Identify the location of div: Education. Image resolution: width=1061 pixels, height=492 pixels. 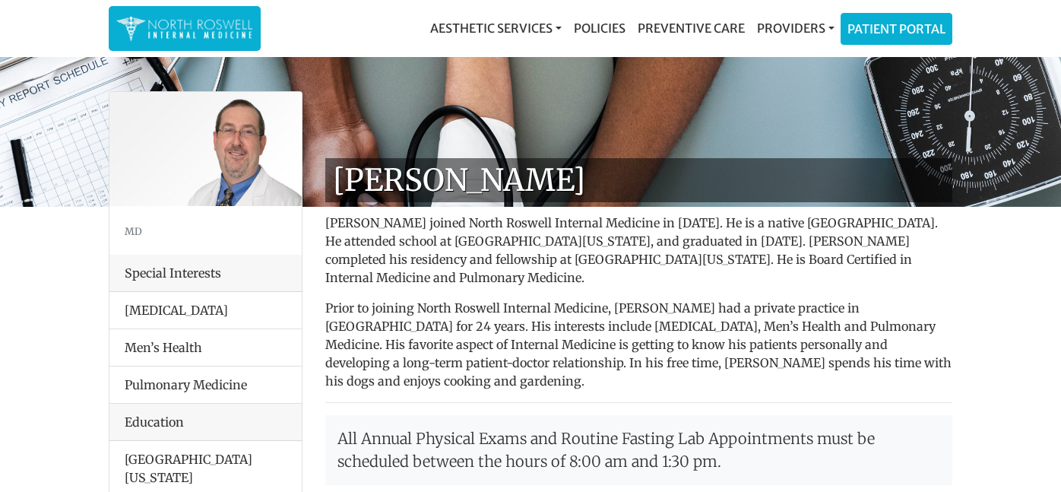
(205, 422).